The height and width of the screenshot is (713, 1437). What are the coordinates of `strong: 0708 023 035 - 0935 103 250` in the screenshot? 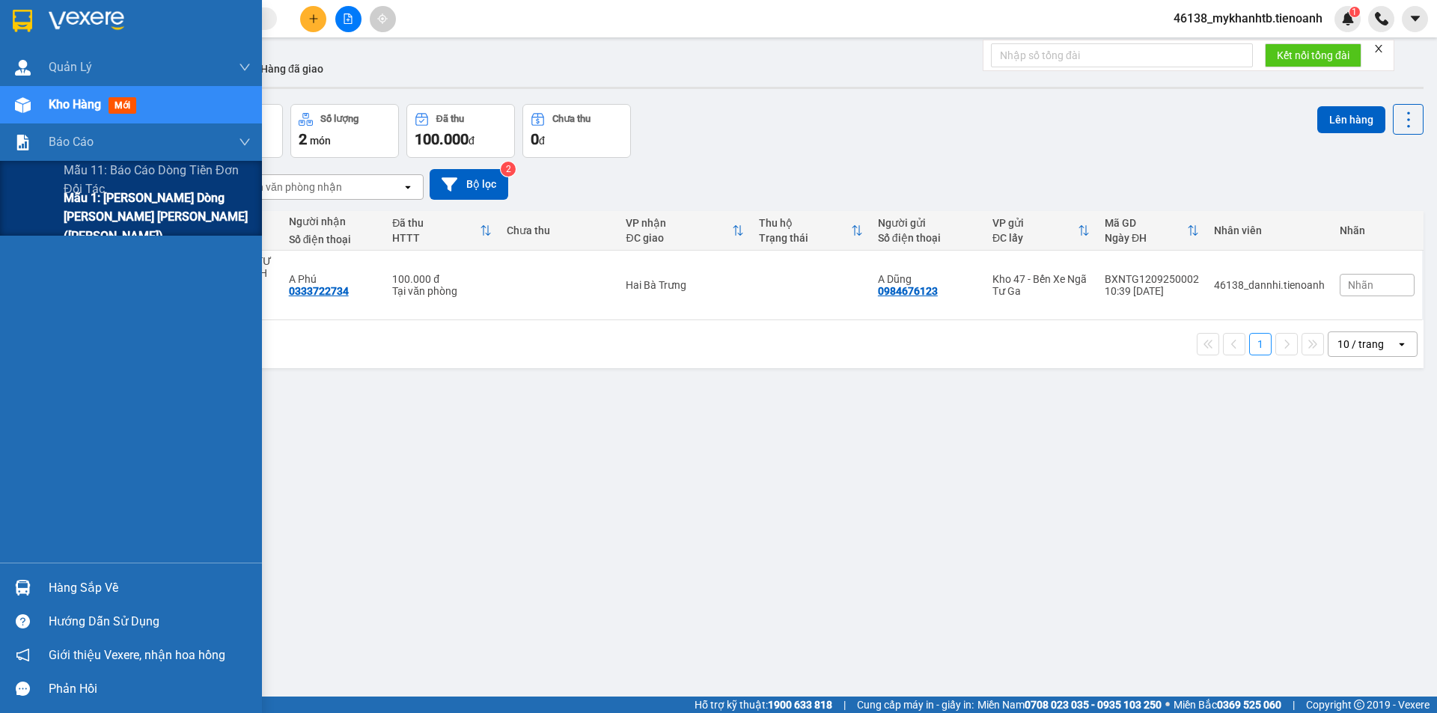 It's located at (1093, 705).